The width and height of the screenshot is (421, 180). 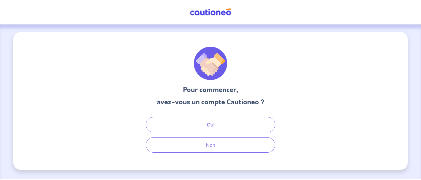 What do you see at coordinates (211, 90) in the screenshot?
I see `h3: Pour commencer,` at bounding box center [211, 90].